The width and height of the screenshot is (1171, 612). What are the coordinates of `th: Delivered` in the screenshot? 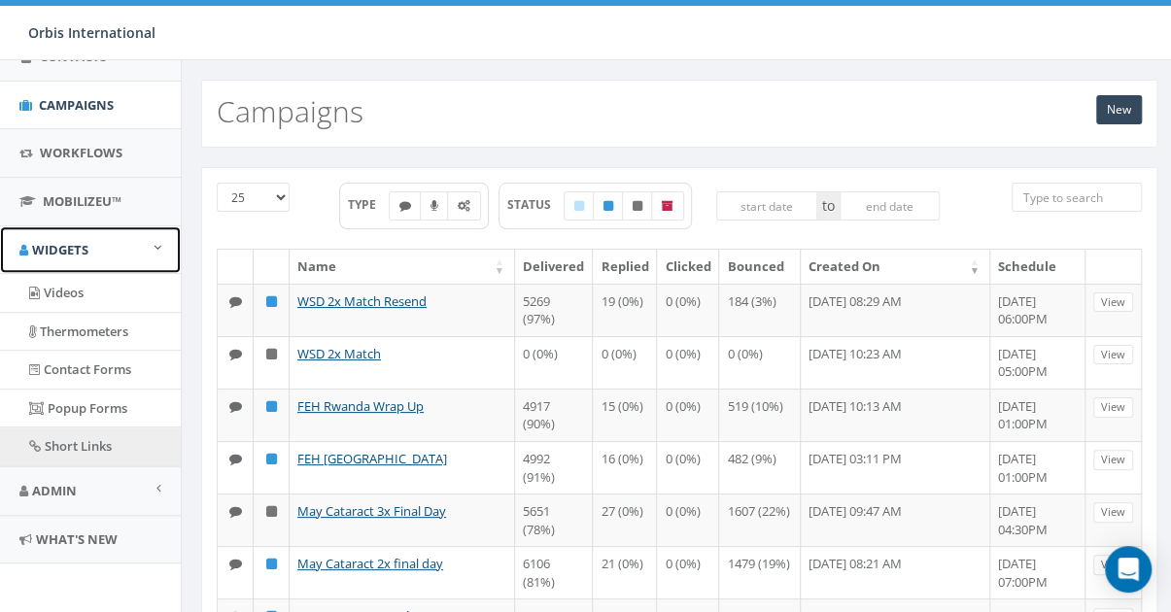 It's located at (554, 266).